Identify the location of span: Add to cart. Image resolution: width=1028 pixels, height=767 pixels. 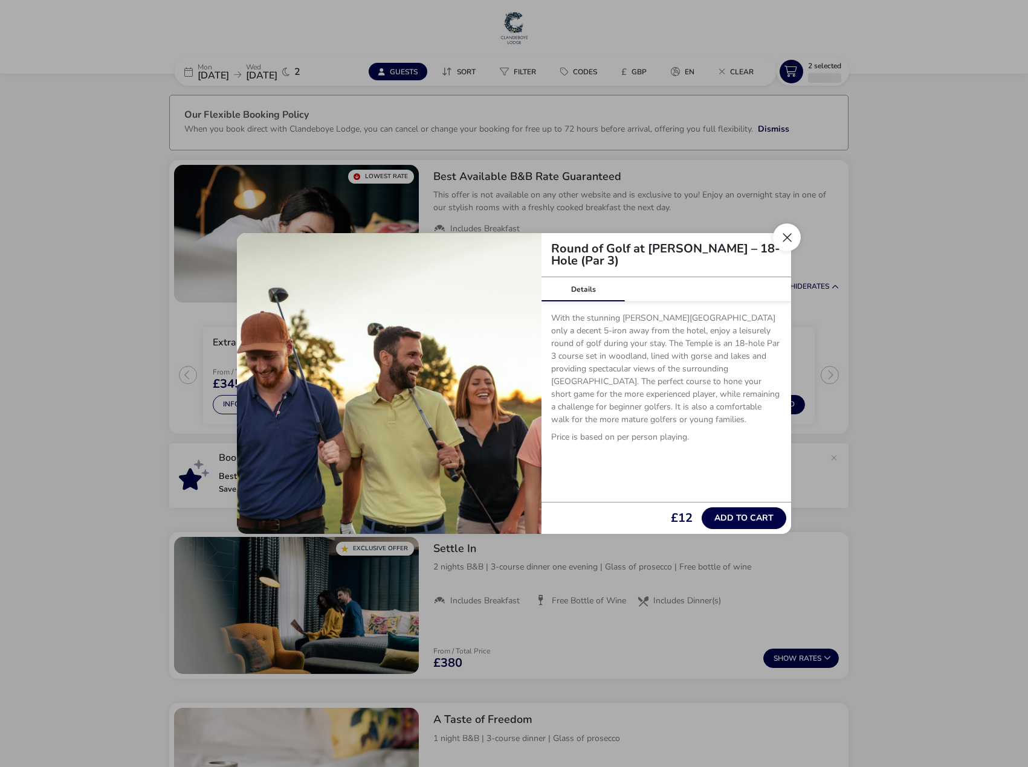
(744, 518).